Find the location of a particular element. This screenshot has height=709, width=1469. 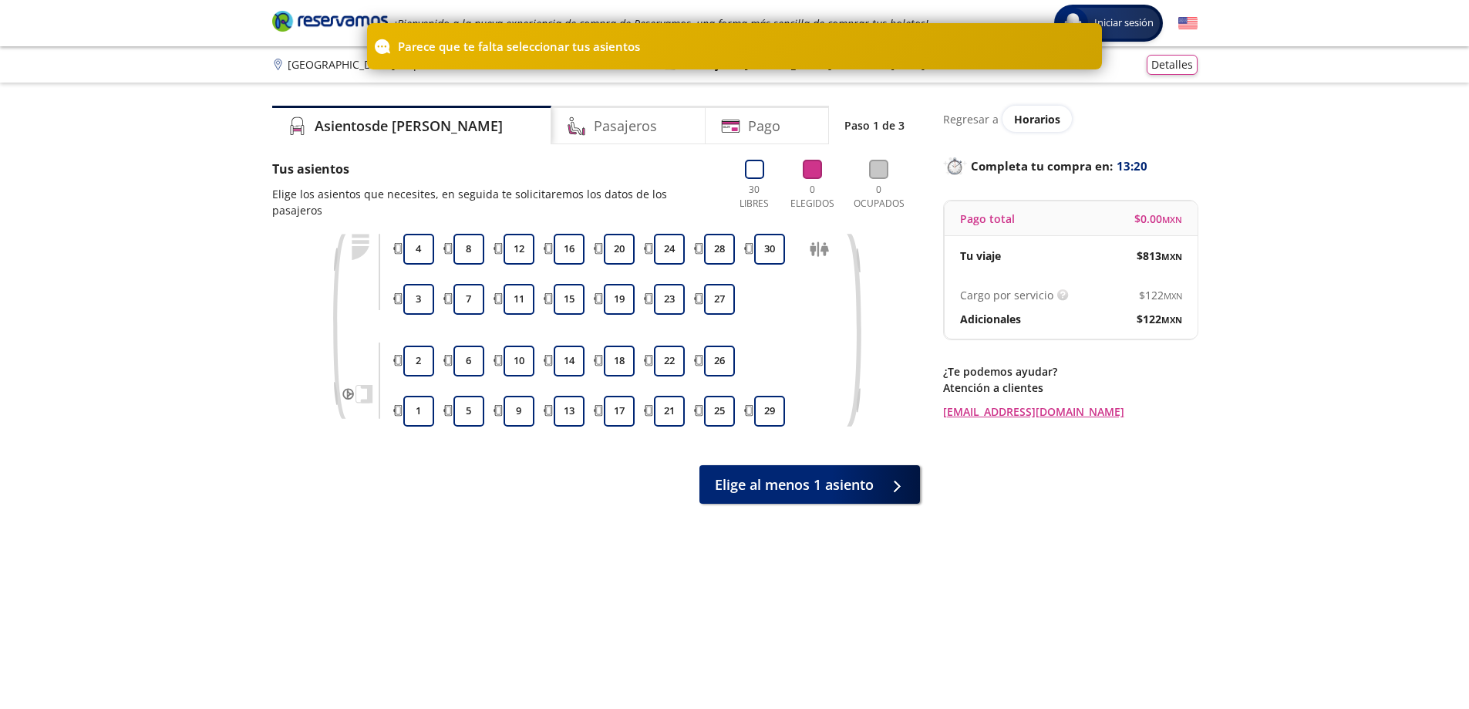

button: 22 is located at coordinates (670, 361).